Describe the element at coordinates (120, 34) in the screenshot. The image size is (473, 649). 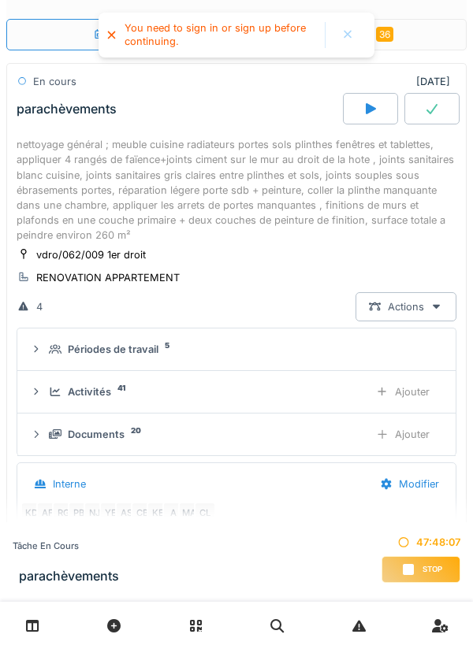
I see `div: Par jour` at that location.